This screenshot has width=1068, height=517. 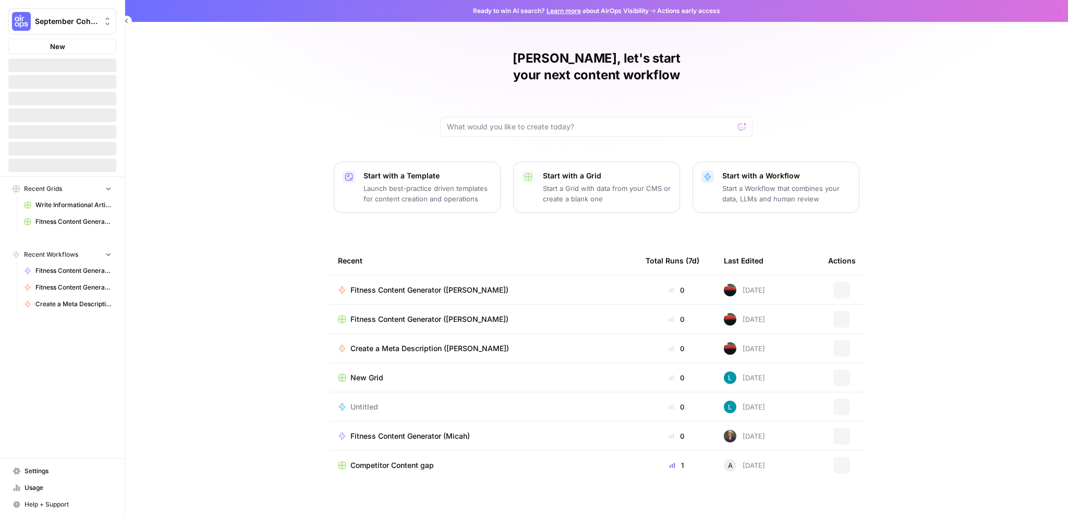 I want to click on span: Write Informational Article, so click(x=74, y=205).